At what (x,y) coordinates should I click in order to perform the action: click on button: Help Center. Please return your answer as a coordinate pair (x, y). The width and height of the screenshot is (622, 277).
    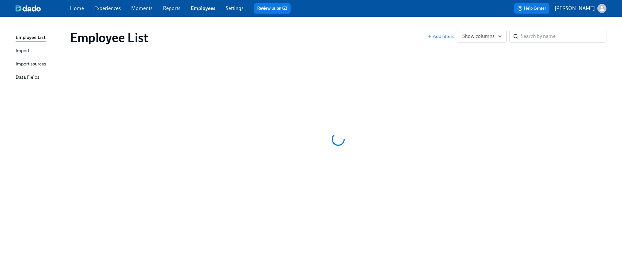
    Looking at the image, I should click on (531, 8).